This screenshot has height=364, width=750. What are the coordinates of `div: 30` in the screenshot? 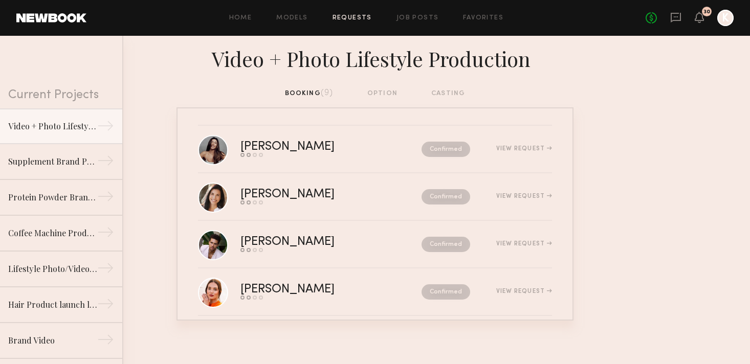 It's located at (707, 12).